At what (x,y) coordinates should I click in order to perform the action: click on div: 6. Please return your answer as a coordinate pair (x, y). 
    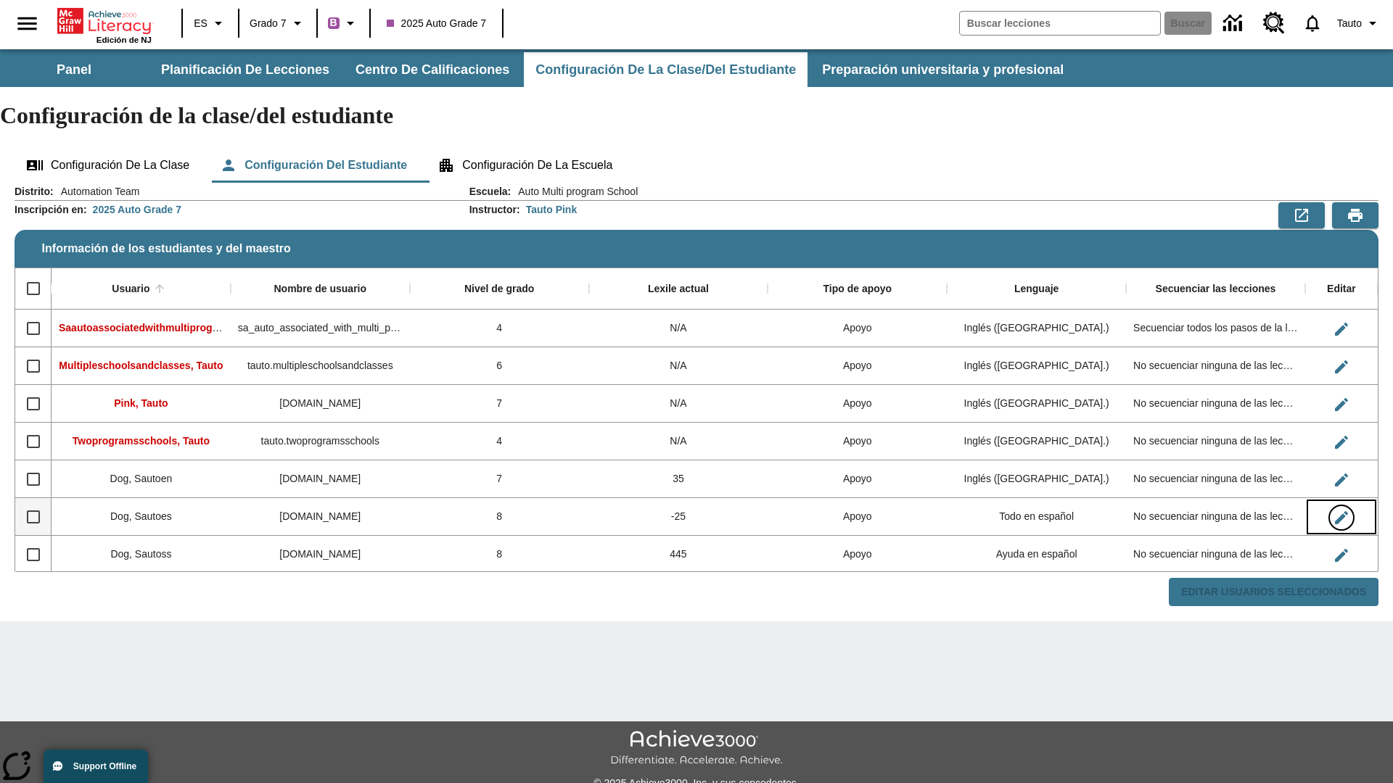
    Looking at the image, I should click on (499, 366).